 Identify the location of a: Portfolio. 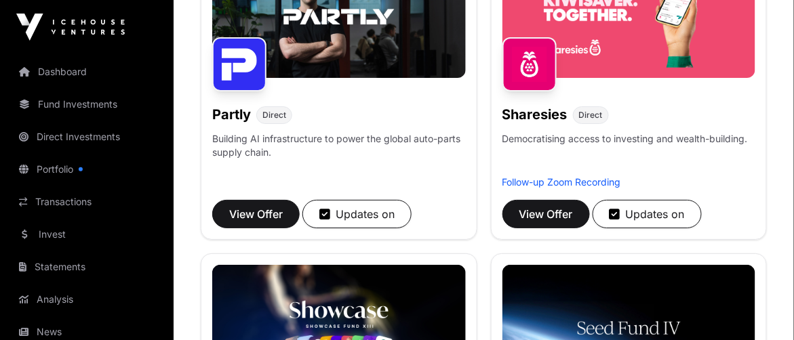
(87, 169).